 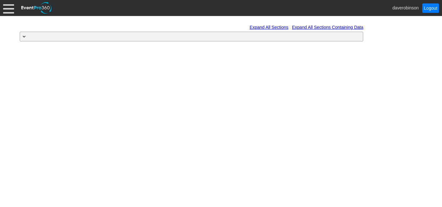 What do you see at coordinates (269, 27) in the screenshot?
I see `a: Expand All Sections` at bounding box center [269, 27].